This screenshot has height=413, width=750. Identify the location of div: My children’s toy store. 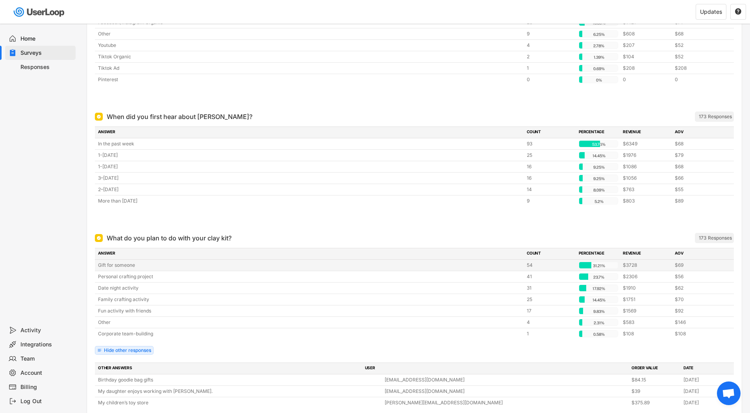
(239, 402).